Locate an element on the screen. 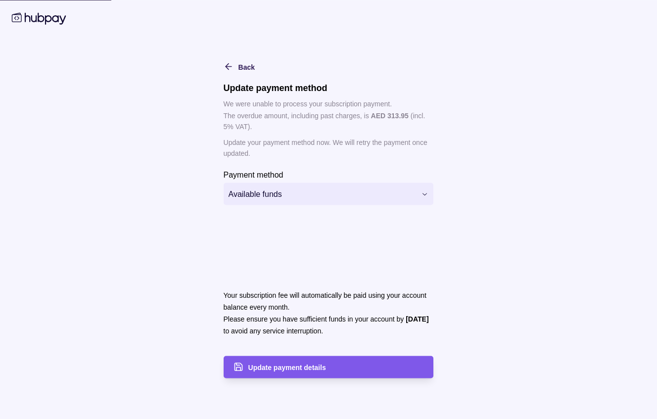  p: We were unable to process your subscription payment. is located at coordinates (329, 104).